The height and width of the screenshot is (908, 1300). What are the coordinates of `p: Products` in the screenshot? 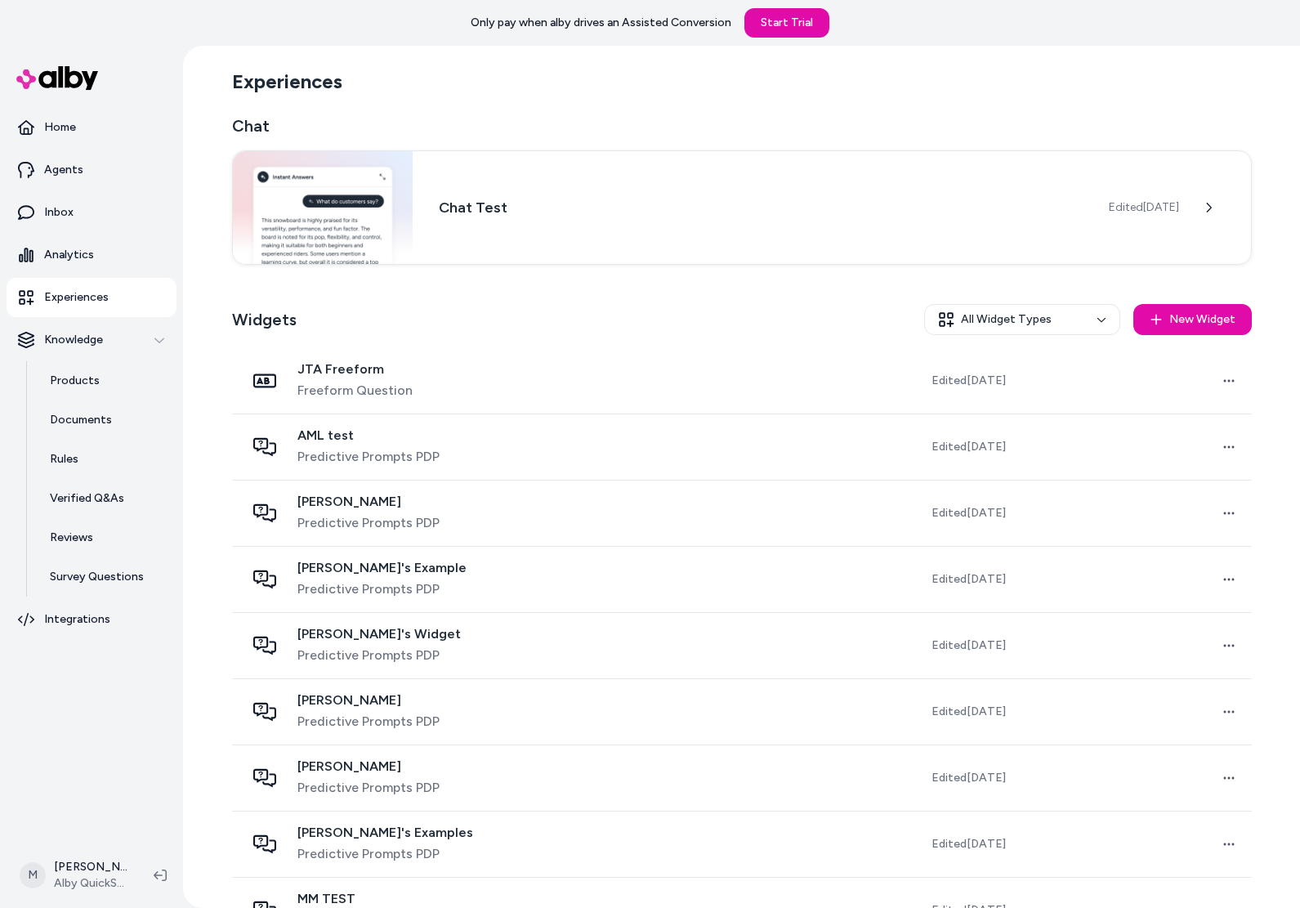 It's located at (74, 381).